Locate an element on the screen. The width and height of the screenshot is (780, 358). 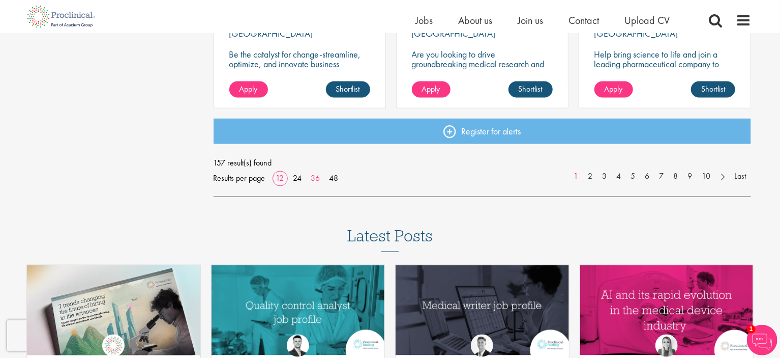
img: quality control analyst job profile is located at coordinates (298, 310).